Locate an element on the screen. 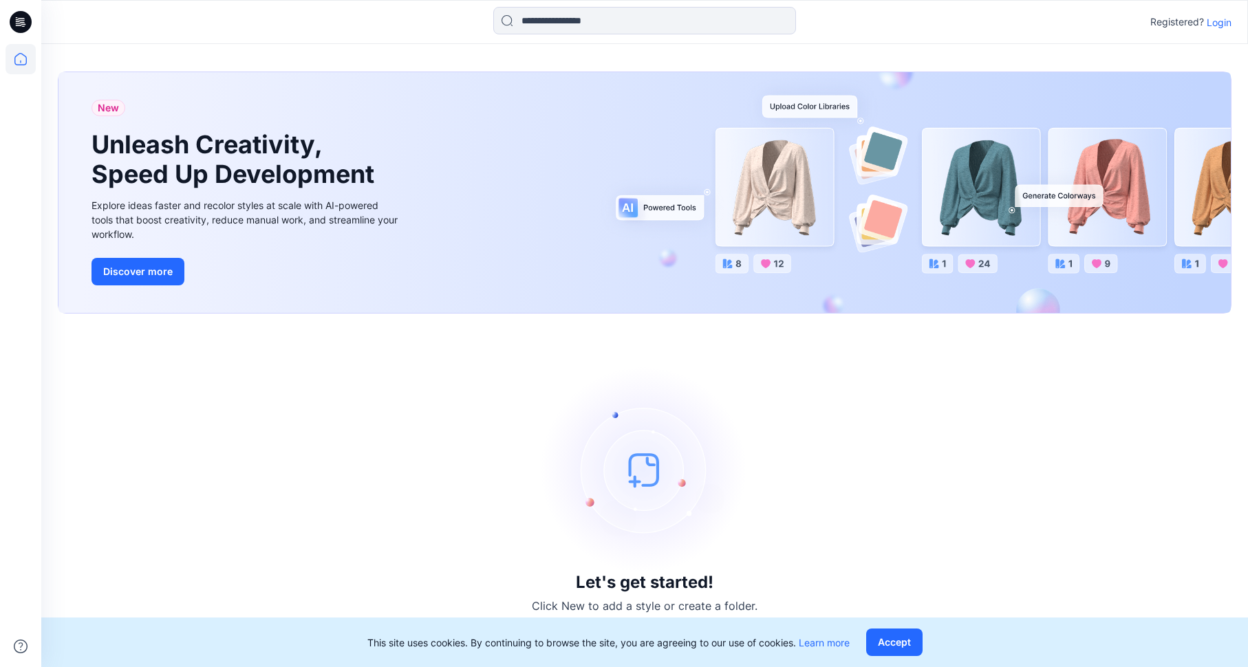 The height and width of the screenshot is (667, 1248). img: empty-state-image.svg is located at coordinates (645, 470).